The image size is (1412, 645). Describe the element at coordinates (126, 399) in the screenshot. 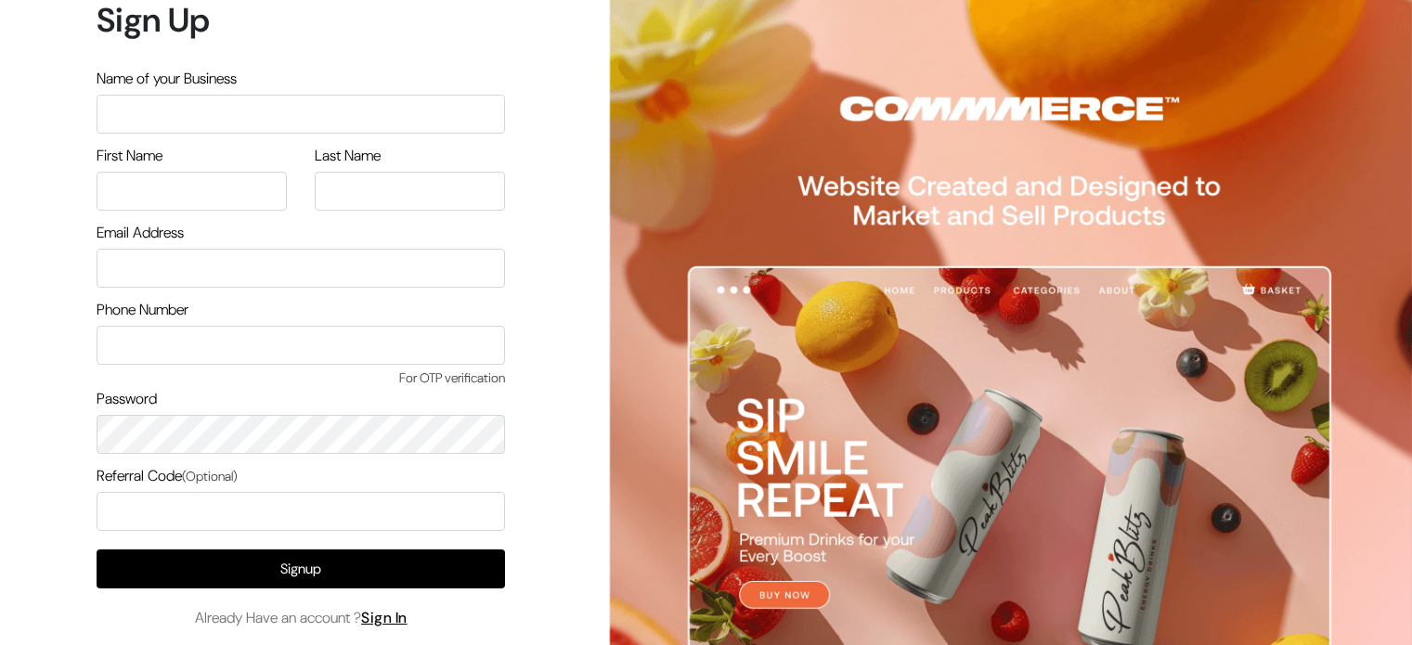

I see `label: Password` at that location.